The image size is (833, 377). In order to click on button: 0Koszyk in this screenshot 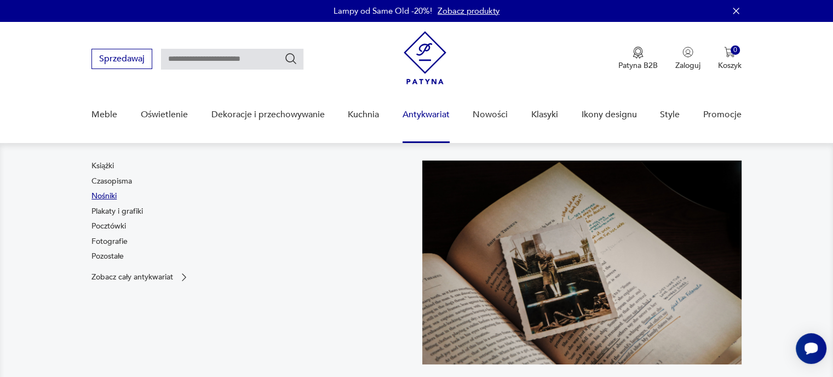, I will do `click(730, 59)`.